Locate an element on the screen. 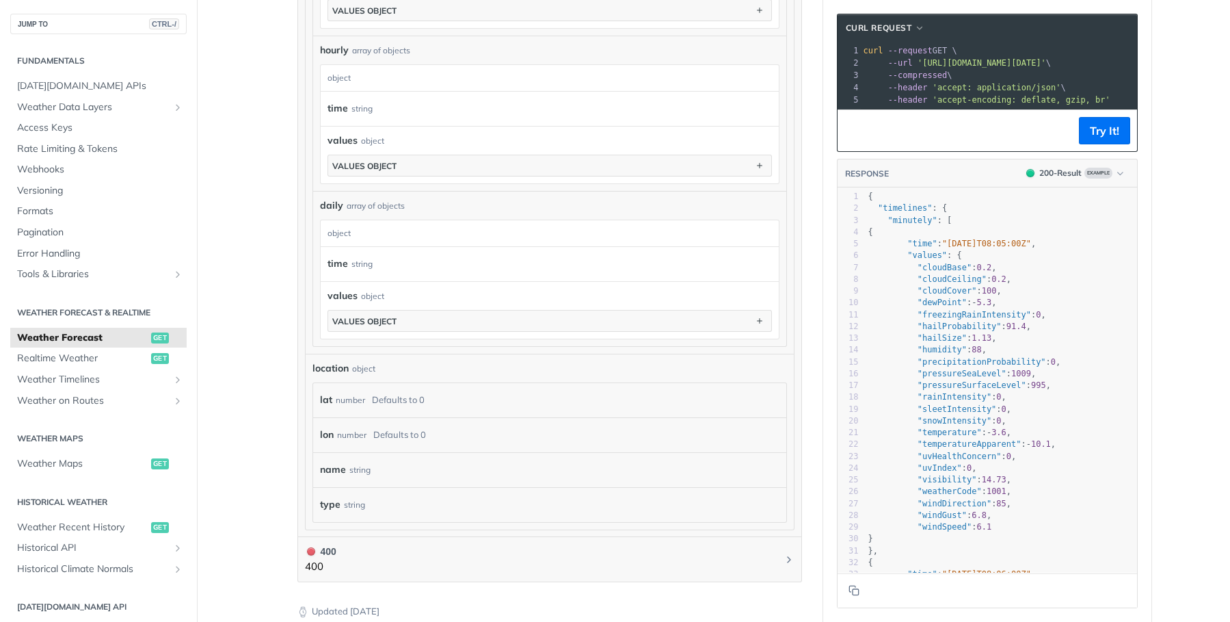 This screenshot has height=622, width=1230. a: Weather Recent Historyget is located at coordinates (98, 527).